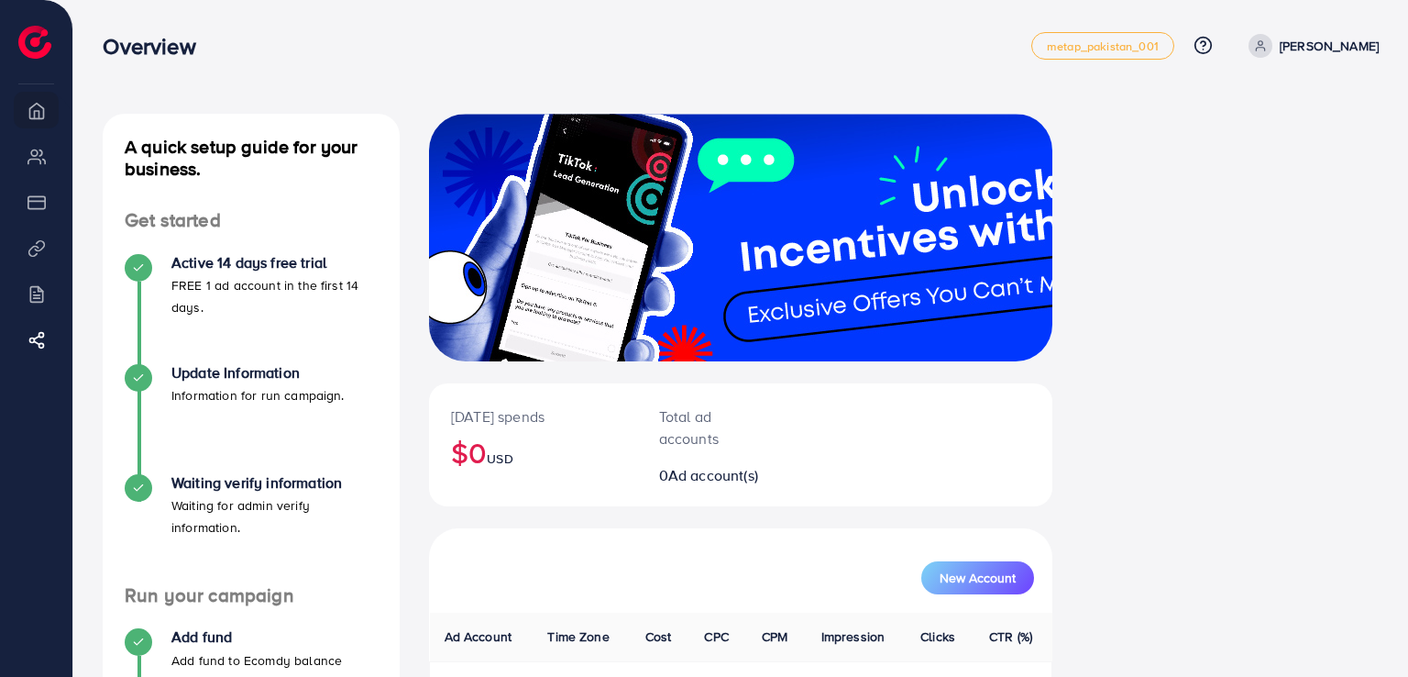 The width and height of the screenshot is (1408, 677). Describe the element at coordinates (715, 427) in the screenshot. I see `p: Total ad accounts` at that location.